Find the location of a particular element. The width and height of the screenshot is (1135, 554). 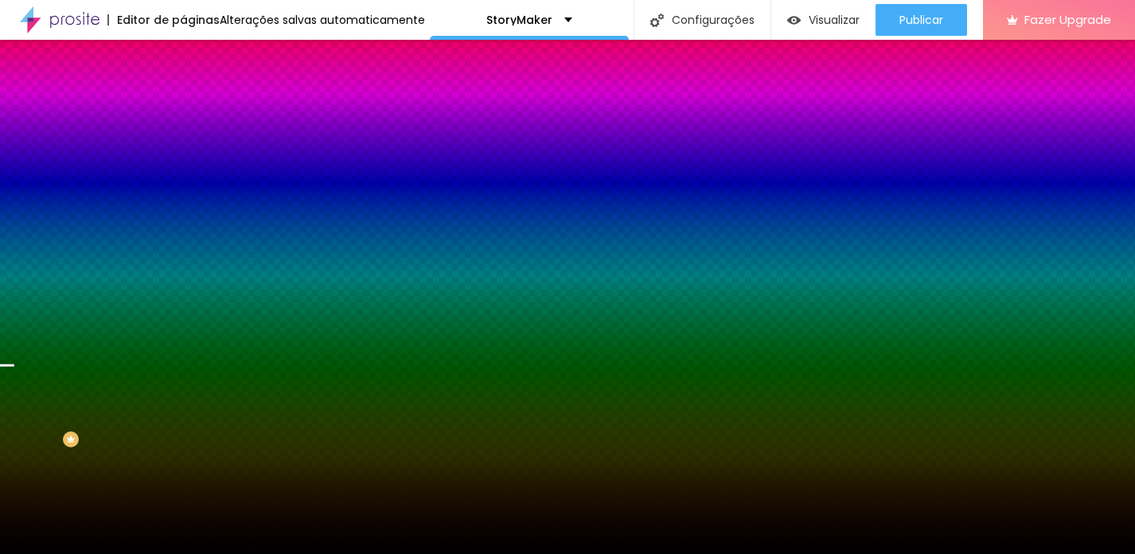

p: StoryMaker is located at coordinates (519, 20).